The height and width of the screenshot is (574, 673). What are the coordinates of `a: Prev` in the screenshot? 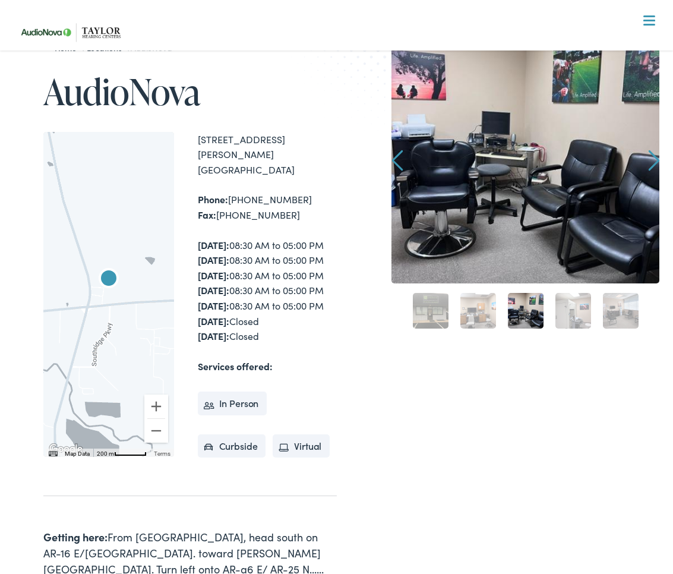 It's located at (397, 160).